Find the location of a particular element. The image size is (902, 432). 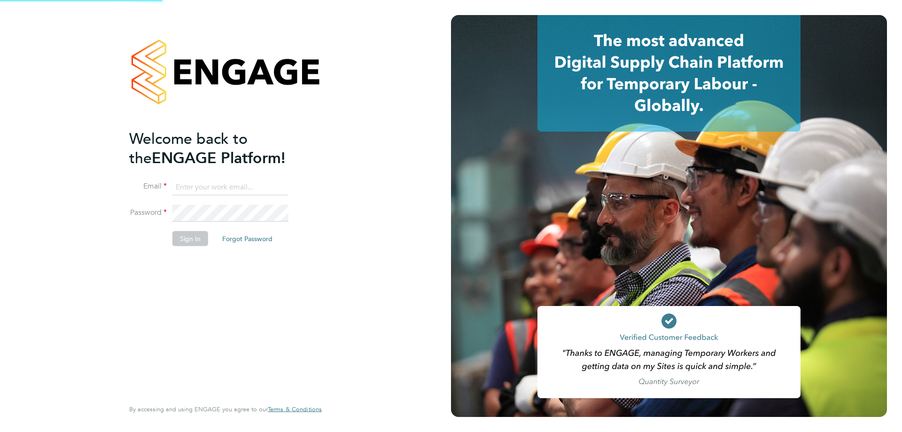

input: Enter your work email... is located at coordinates (230, 187).